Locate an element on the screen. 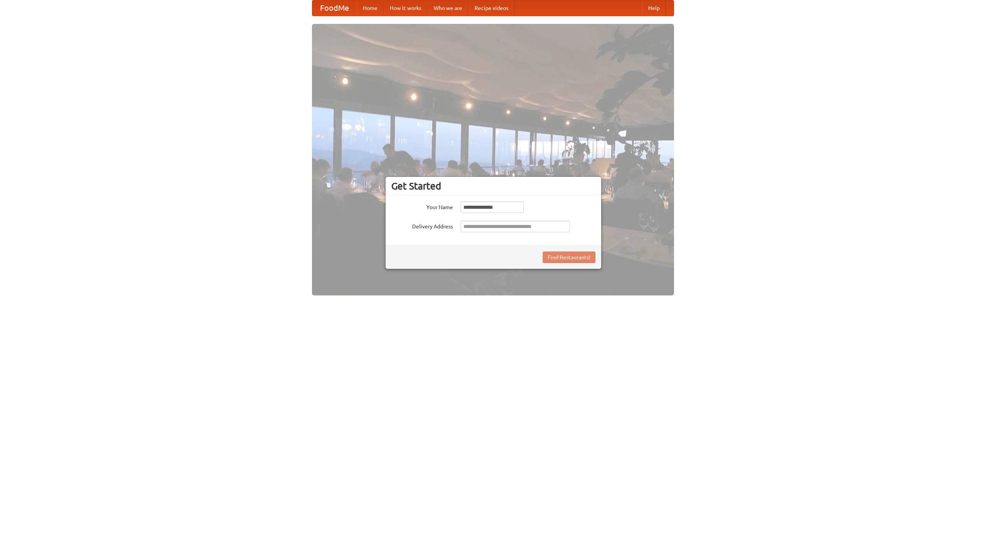  label: Your Name is located at coordinates (422, 206).